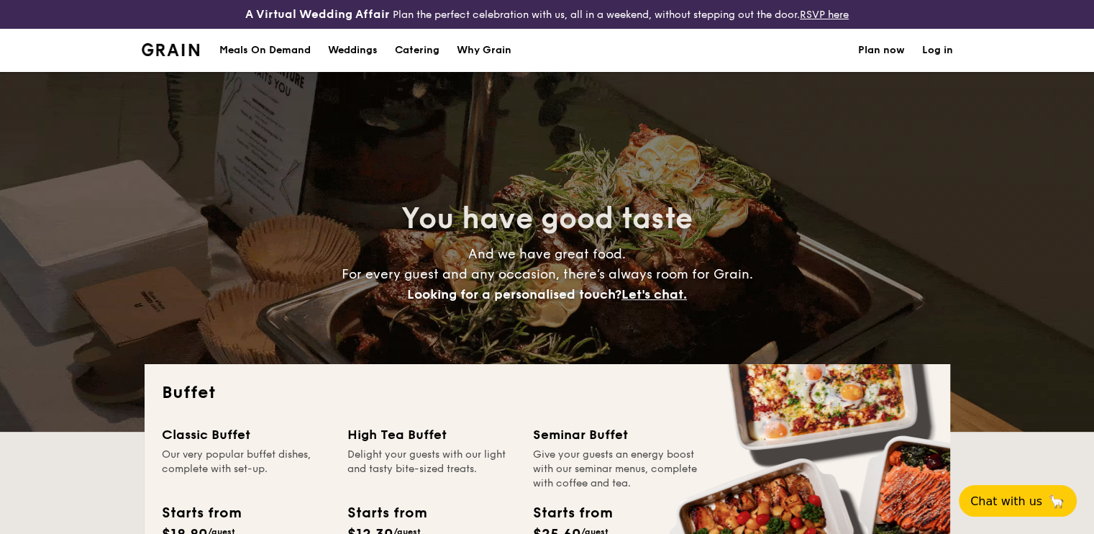  I want to click on div: Classic Buffet, so click(246, 434).